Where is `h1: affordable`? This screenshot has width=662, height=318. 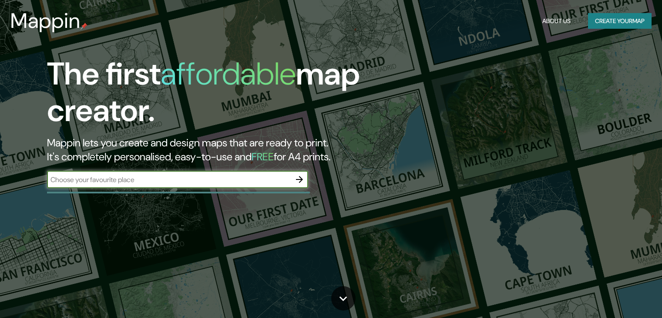
h1: affordable is located at coordinates (228, 74).